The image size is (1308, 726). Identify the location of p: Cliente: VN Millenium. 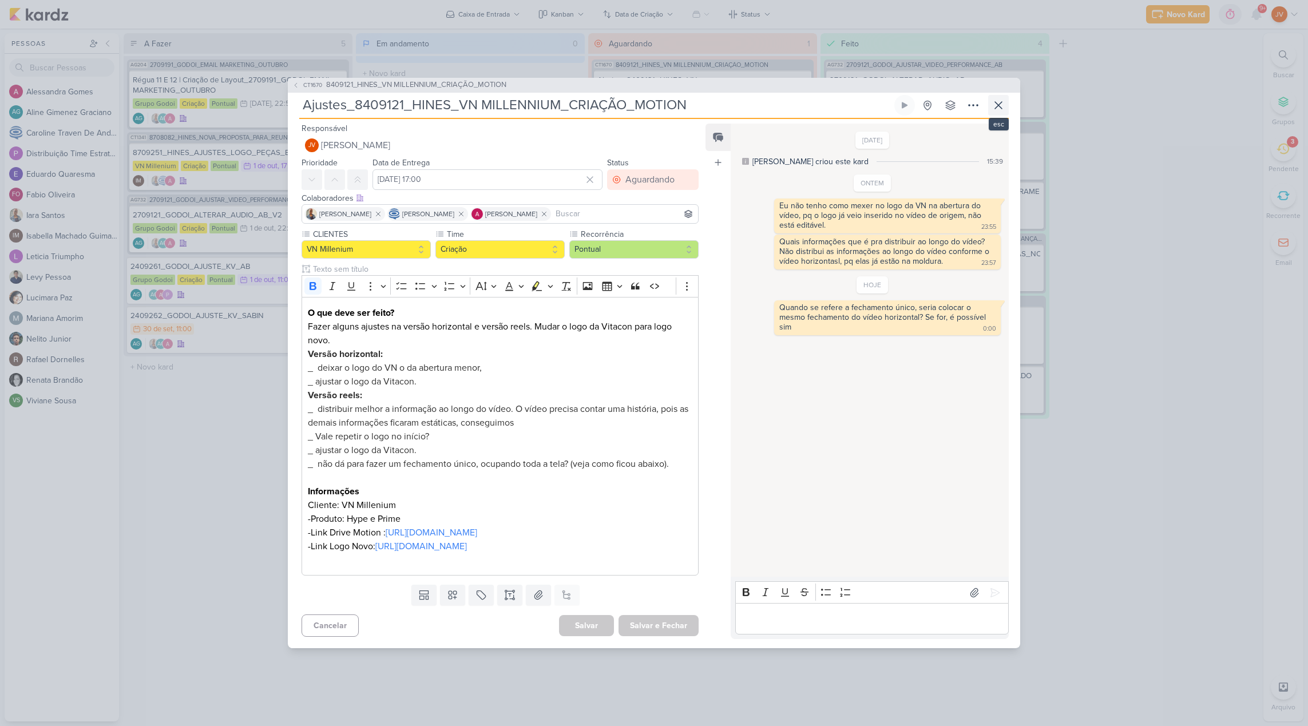
(500, 505).